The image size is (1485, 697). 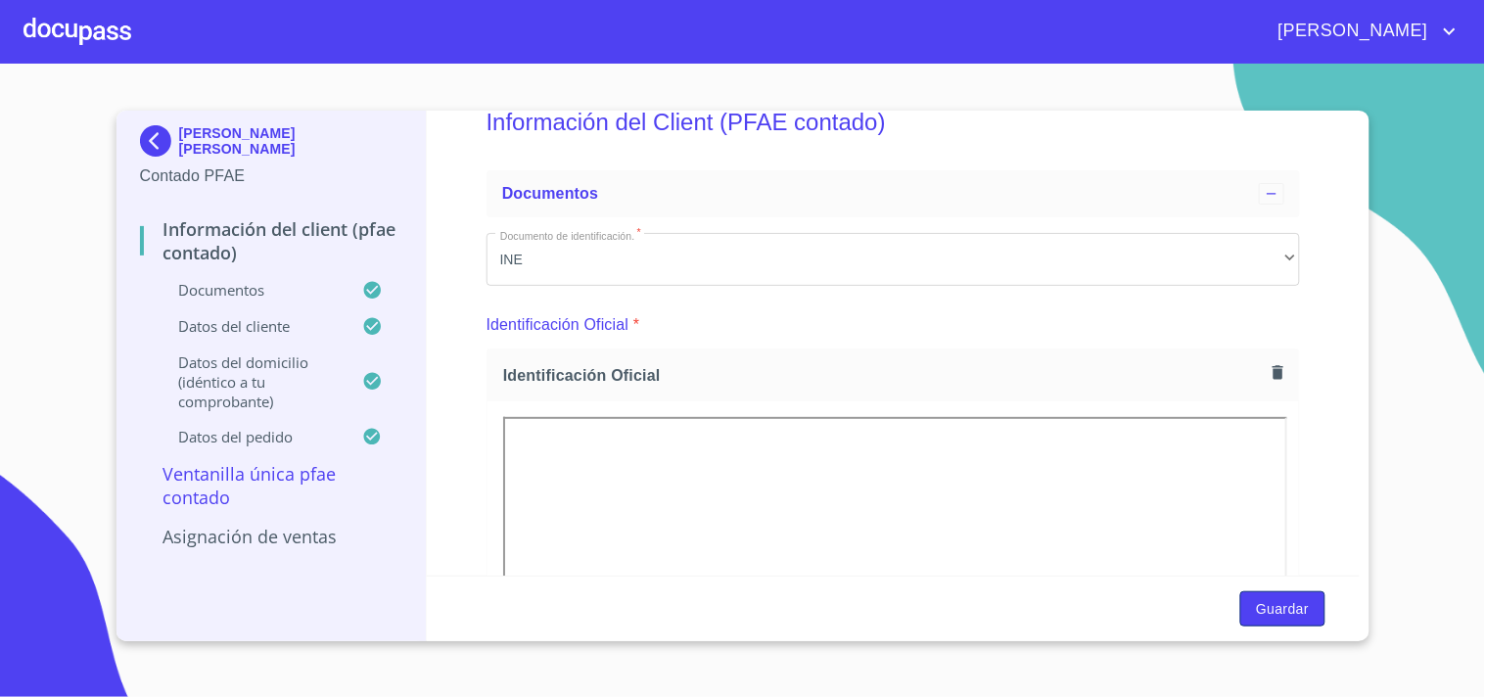 What do you see at coordinates (252, 437) in the screenshot?
I see `p: Datos del pedido` at bounding box center [252, 437].